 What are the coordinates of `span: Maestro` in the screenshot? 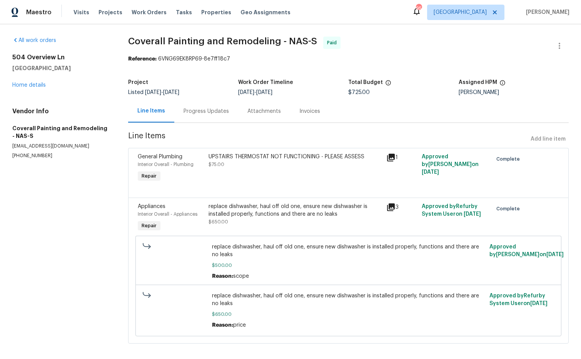 It's located at (39, 12).